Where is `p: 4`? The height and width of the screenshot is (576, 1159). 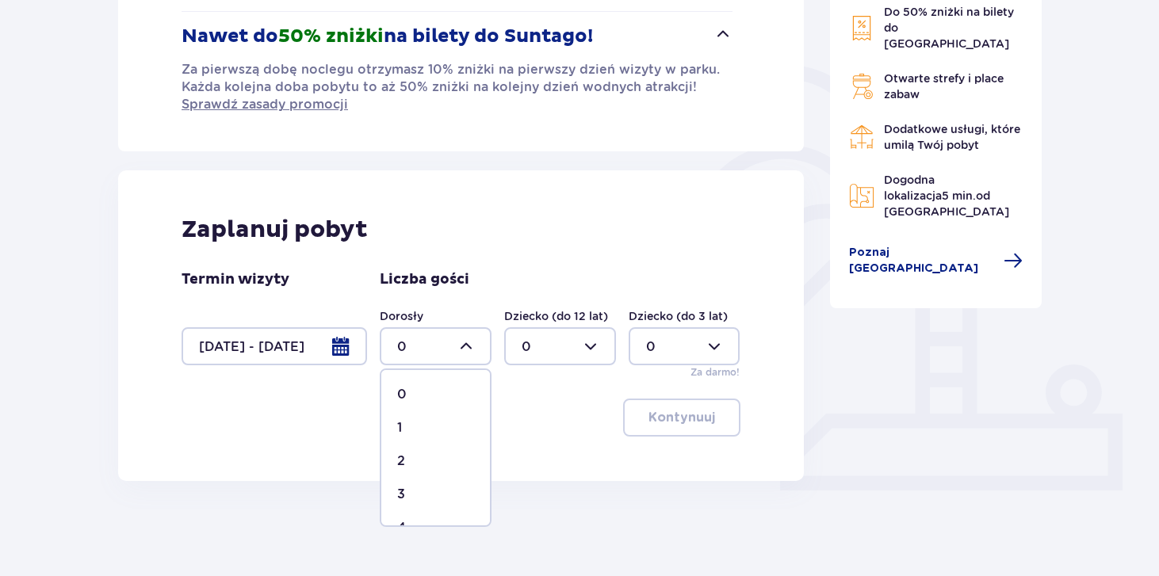 p: 4 is located at coordinates (401, 528).